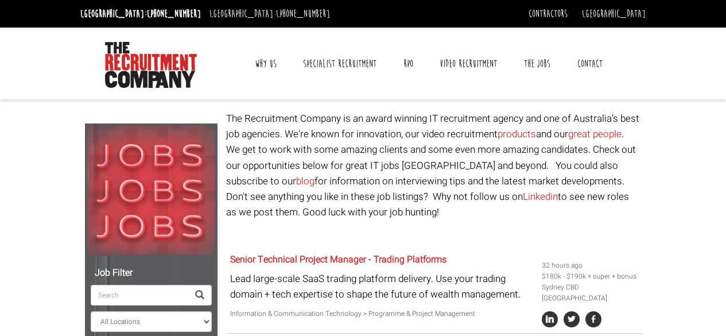 Image resolution: width=726 pixels, height=336 pixels. Describe the element at coordinates (408, 64) in the screenshot. I see `a: RPO` at that location.